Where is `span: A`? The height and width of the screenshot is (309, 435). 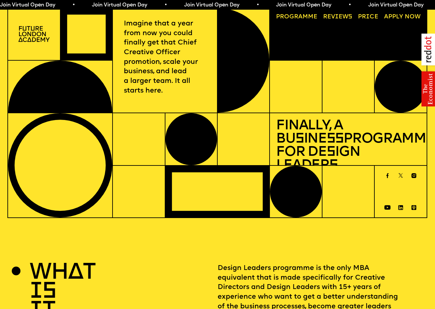
span: A is located at coordinates (386, 17).